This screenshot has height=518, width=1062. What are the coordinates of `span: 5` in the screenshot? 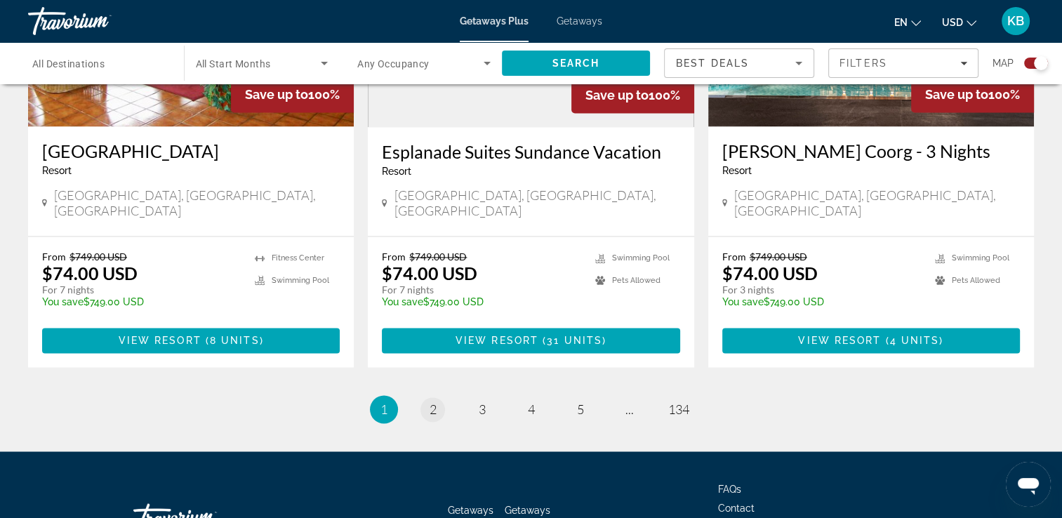 It's located at (581, 409).